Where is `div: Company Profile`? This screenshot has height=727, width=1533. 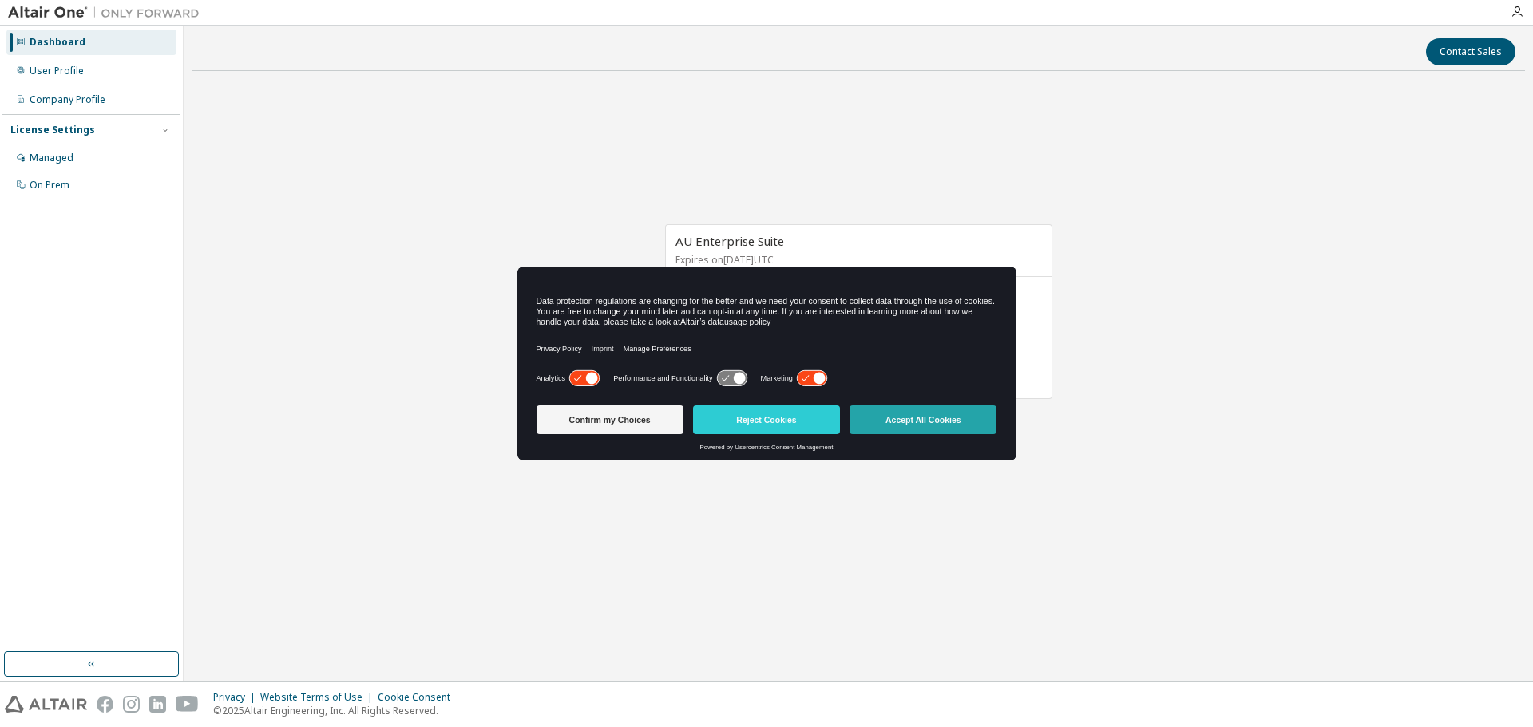 div: Company Profile is located at coordinates (67, 100).